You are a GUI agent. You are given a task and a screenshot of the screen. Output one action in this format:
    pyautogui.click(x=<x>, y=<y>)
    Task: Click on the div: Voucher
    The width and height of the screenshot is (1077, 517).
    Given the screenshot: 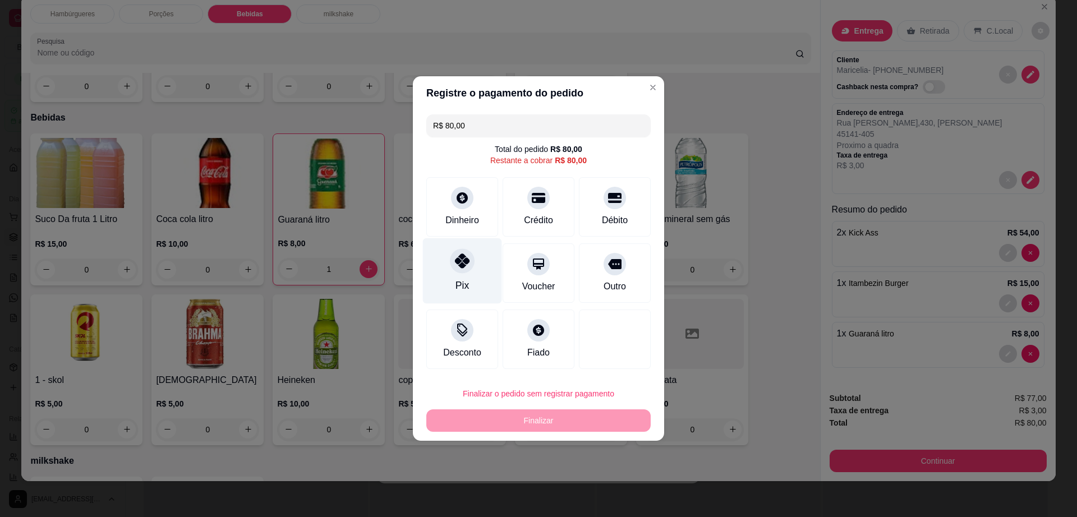 What is the action you would take?
    pyautogui.click(x=538, y=287)
    